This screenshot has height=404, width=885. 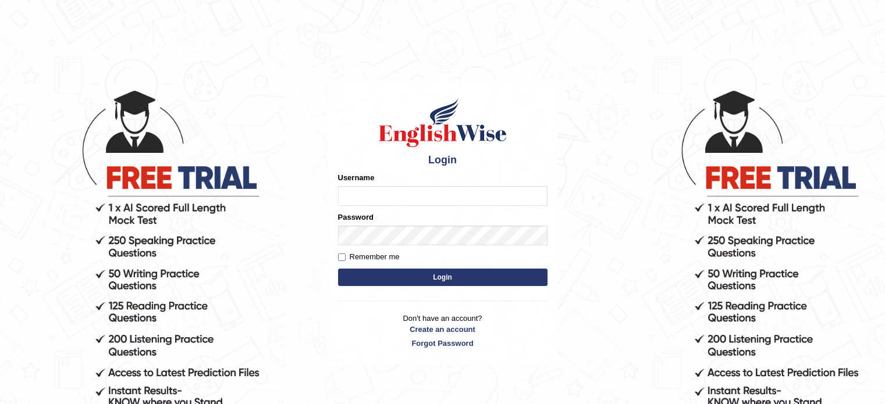 What do you see at coordinates (355, 217) in the screenshot?
I see `label: Password` at bounding box center [355, 217].